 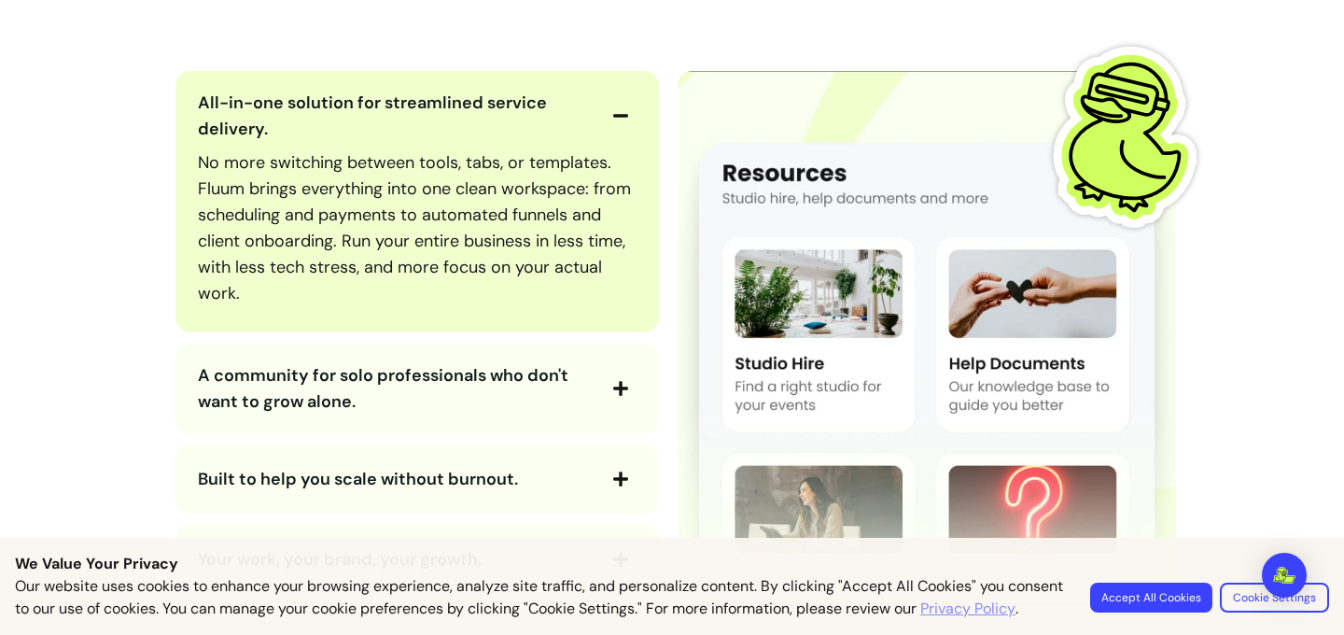 I want to click on span: All-in-one solution for streamlined service delivery., so click(x=372, y=116).